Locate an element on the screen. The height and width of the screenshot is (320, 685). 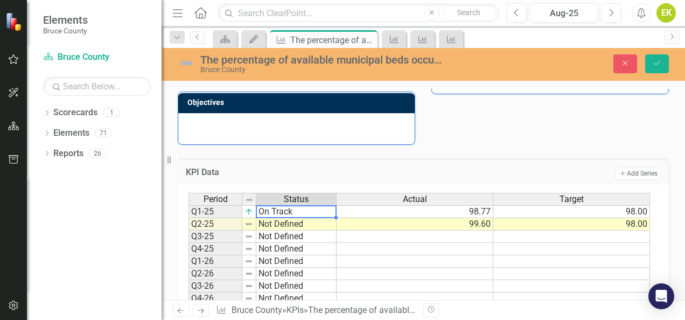
h3: KPI Data is located at coordinates (286, 172).